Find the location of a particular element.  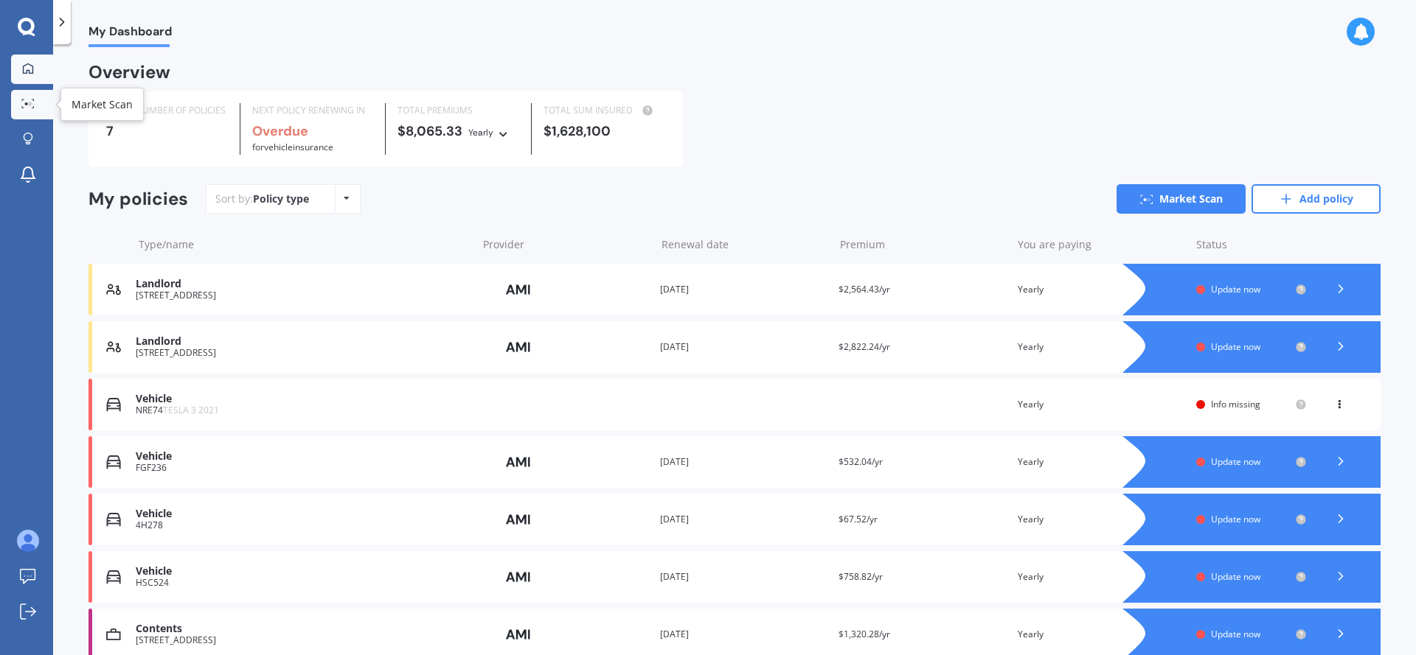

div: Policy type is located at coordinates (281, 199).